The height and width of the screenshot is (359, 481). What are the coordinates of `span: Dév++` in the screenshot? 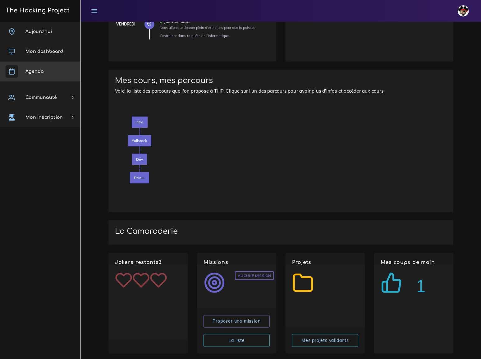 It's located at (139, 178).